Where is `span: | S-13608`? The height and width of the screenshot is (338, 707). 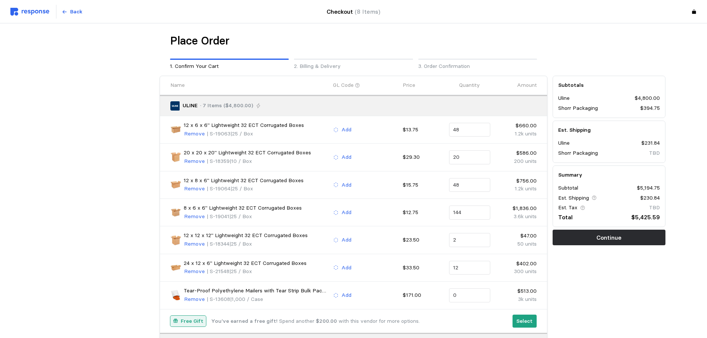 span: | S-13608 is located at coordinates (218, 299).